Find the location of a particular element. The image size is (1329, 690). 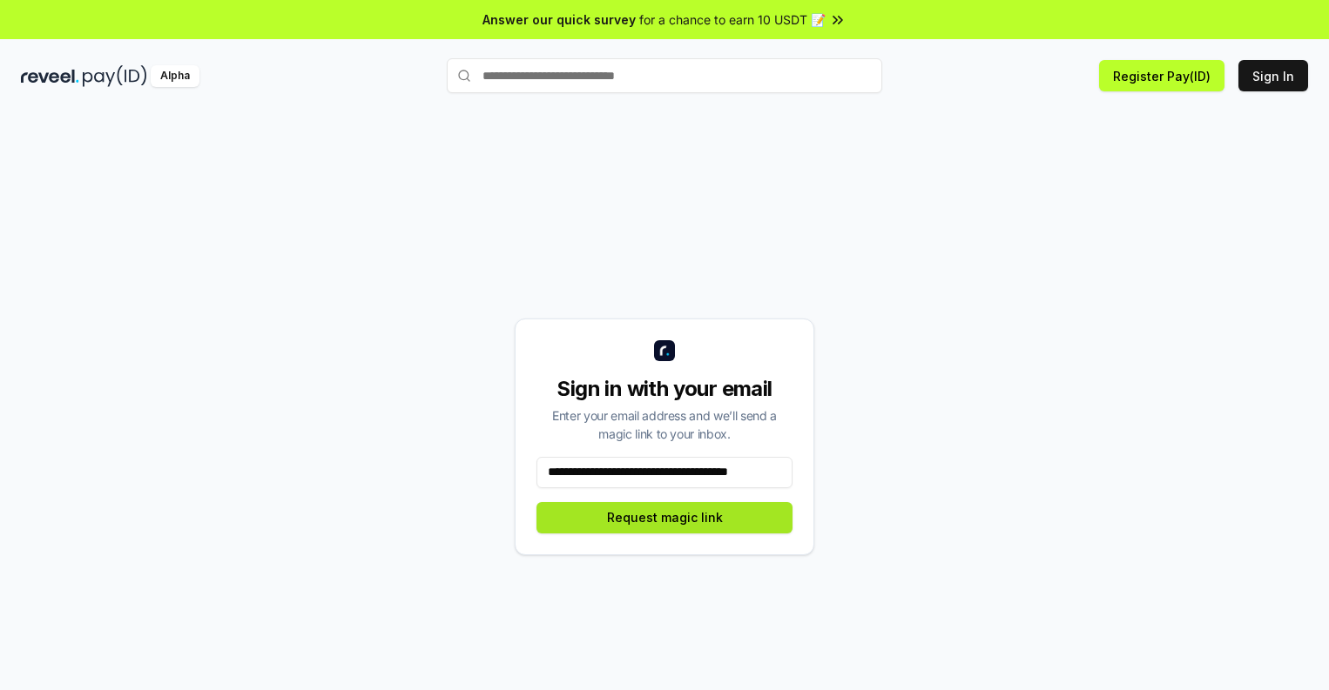

img: reveel_dark is located at coordinates (50, 76).